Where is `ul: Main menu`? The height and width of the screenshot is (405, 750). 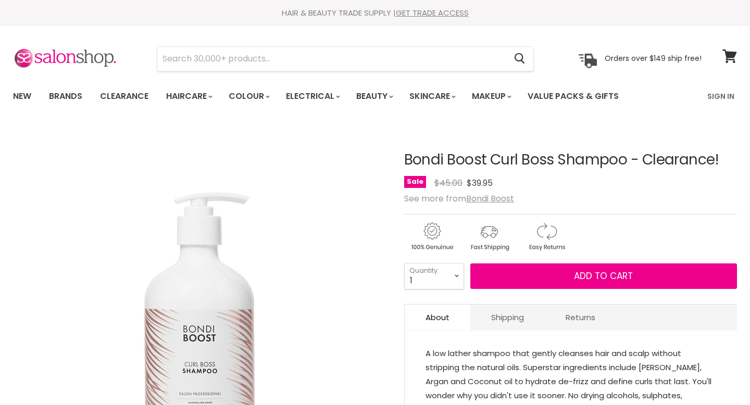
ul: Main menu is located at coordinates (334, 96).